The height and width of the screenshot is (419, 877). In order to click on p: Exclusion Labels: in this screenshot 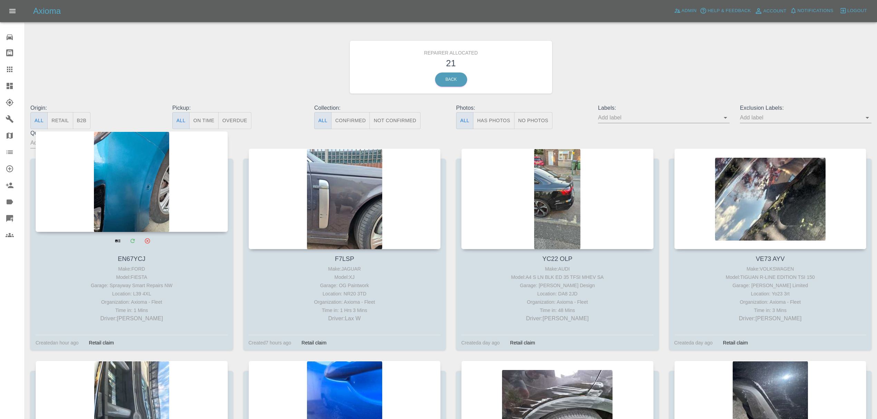, I will do `click(806, 108)`.